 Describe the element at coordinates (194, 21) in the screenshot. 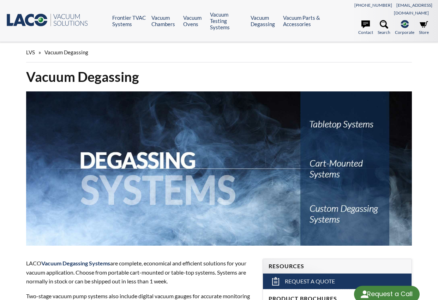

I see `a: Vacuum Ovens` at that location.